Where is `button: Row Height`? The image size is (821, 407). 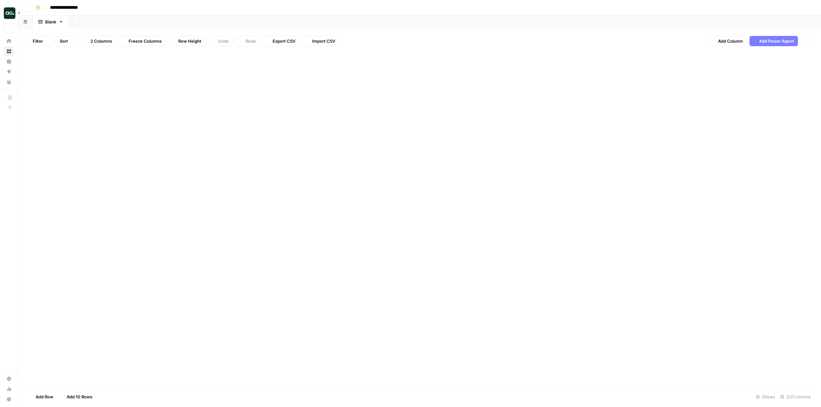
button: Row Height is located at coordinates (187, 41).